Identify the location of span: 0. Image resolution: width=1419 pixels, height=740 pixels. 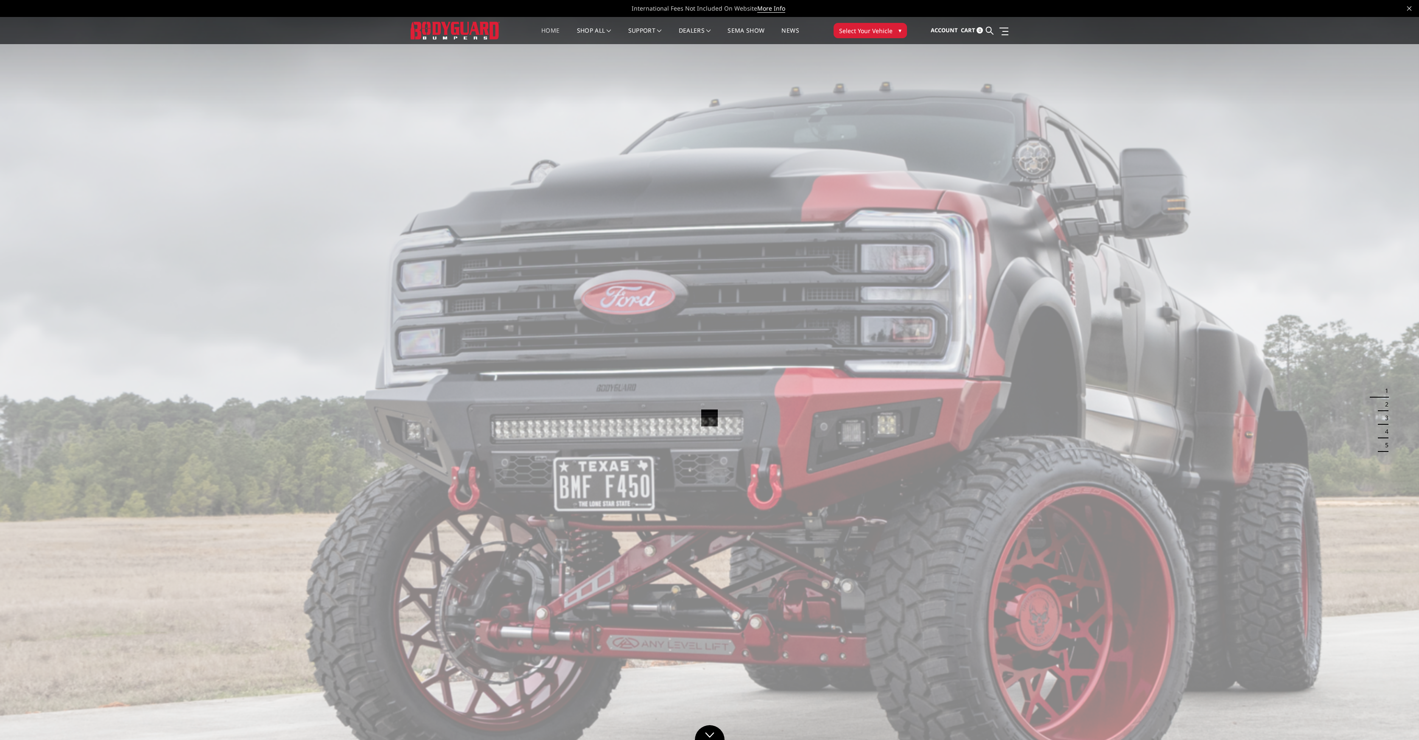
(980, 30).